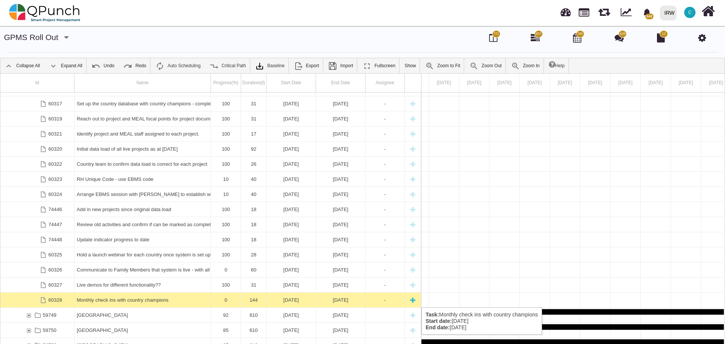  Describe the element at coordinates (37, 240) in the screenshot. I see `div: 74448` at that location.